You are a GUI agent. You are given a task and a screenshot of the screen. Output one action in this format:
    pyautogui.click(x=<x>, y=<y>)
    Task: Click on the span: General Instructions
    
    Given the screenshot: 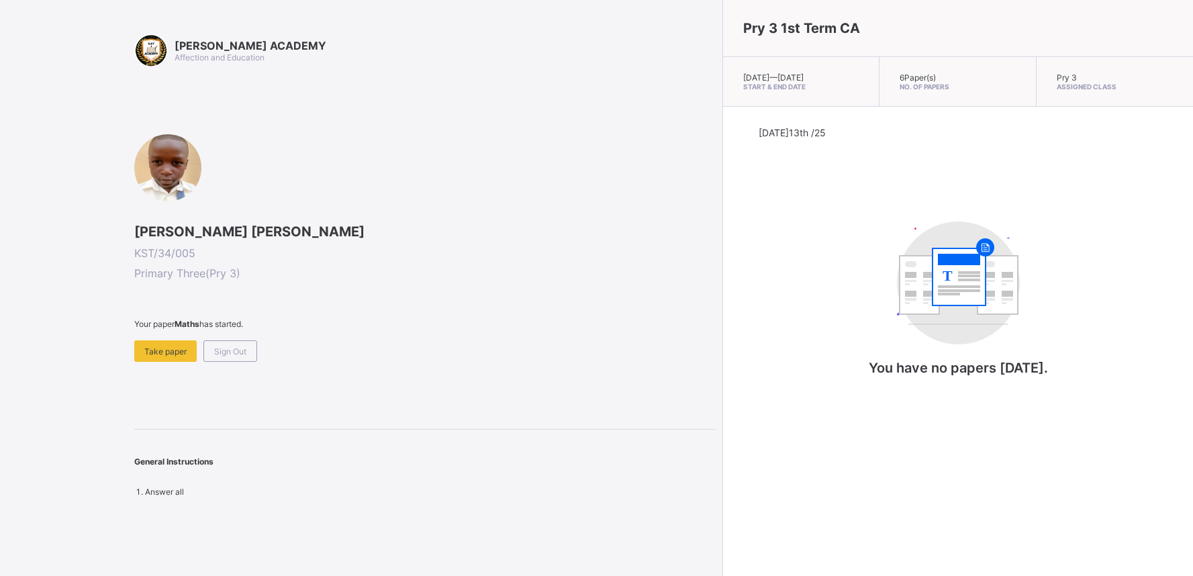 What is the action you would take?
    pyautogui.click(x=174, y=461)
    